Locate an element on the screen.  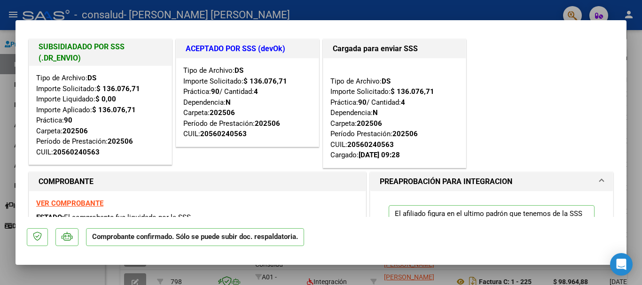
h1: SUBSIDIADADO POR SSS (.DR_ENVIO) is located at coordinates (100, 53).